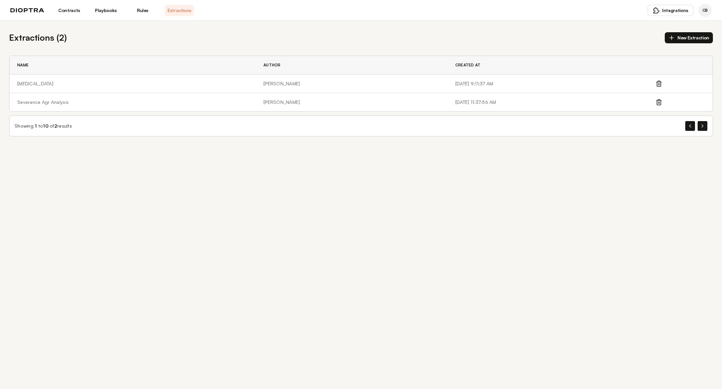  What do you see at coordinates (551, 65) in the screenshot?
I see `th: Created At` at bounding box center [551, 65].